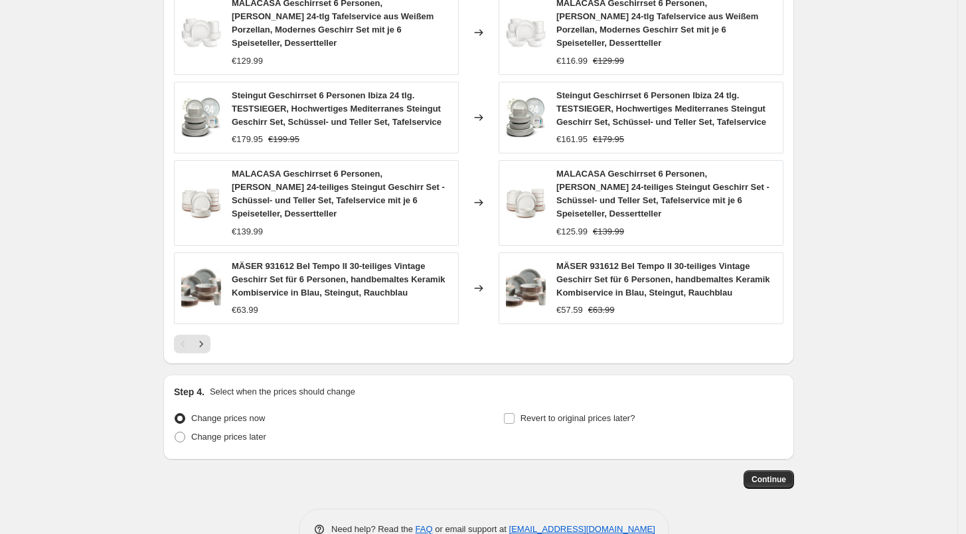 Image resolution: width=966 pixels, height=534 pixels. Describe the element at coordinates (570, 310) in the screenshot. I see `div: €57.59` at that location.